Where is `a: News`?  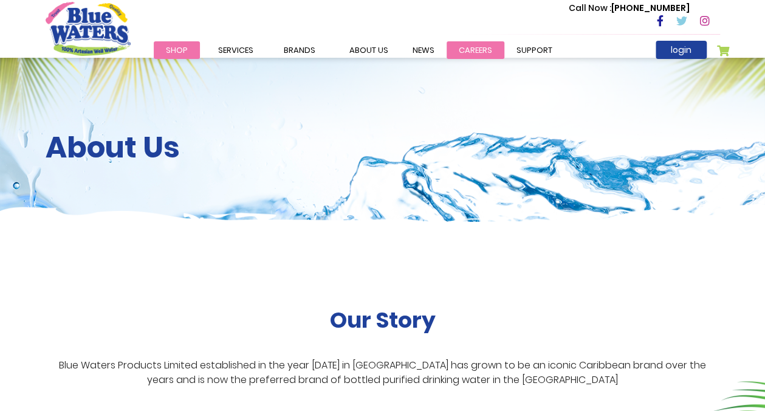
a: News is located at coordinates (423, 50).